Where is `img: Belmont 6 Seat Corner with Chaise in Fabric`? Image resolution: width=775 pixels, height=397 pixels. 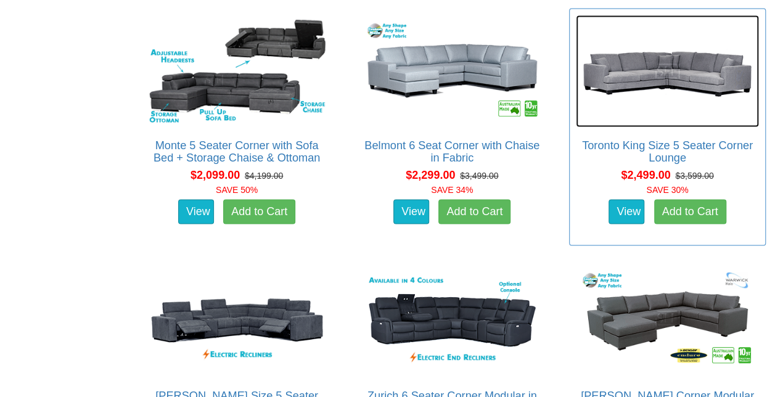
img: Belmont 6 Seat Corner with Chaise in Fabric is located at coordinates (452, 71).